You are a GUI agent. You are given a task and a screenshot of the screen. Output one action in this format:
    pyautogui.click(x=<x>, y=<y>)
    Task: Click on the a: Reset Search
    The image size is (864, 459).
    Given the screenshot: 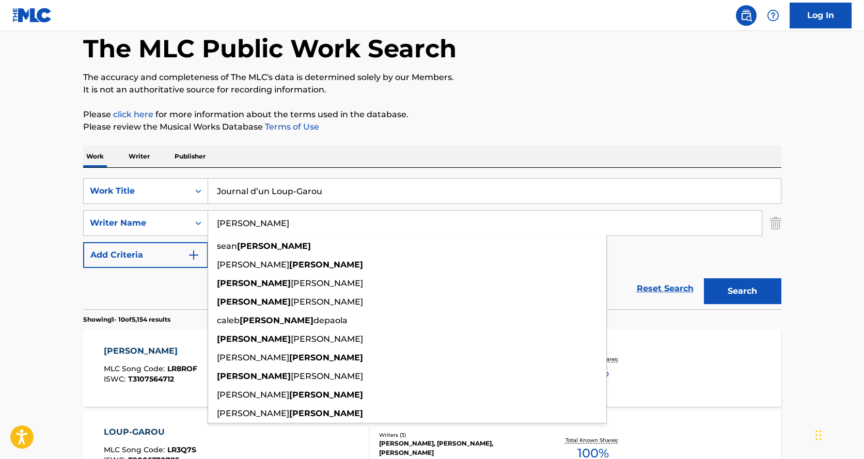 What is the action you would take?
    pyautogui.click(x=665, y=289)
    